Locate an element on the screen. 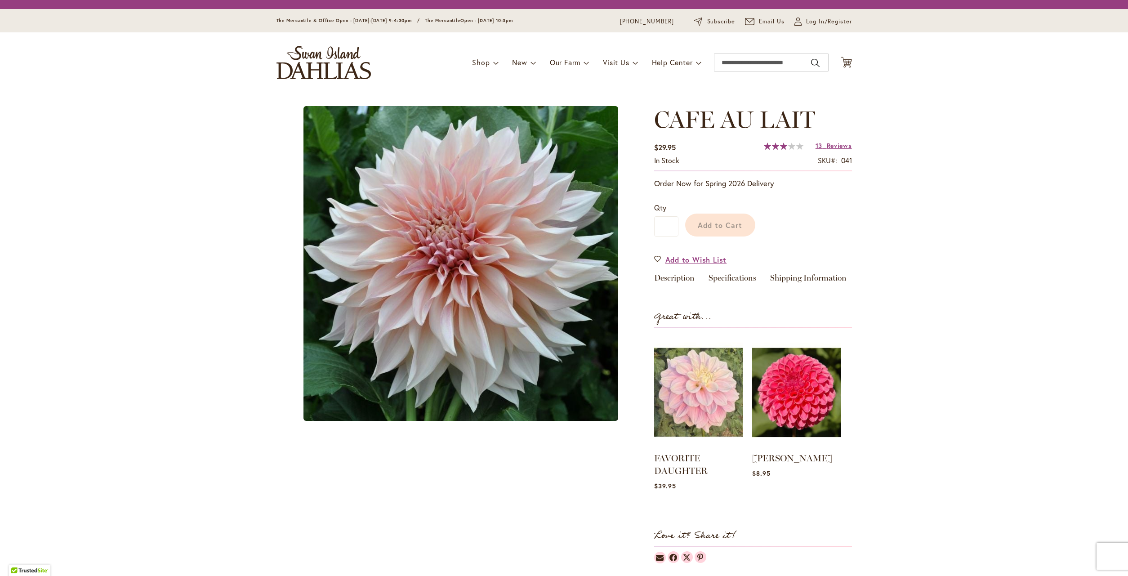 This screenshot has height=576, width=1128. span: In stock is located at coordinates (667, 160).